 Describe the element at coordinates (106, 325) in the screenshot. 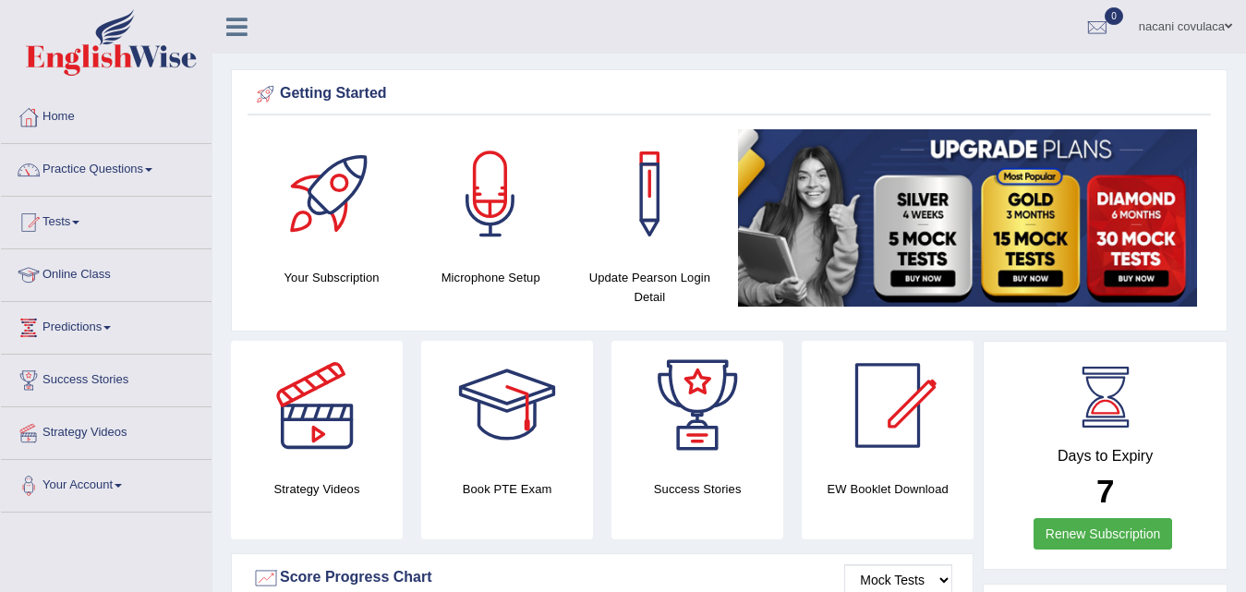

I see `a: Predictions` at that location.